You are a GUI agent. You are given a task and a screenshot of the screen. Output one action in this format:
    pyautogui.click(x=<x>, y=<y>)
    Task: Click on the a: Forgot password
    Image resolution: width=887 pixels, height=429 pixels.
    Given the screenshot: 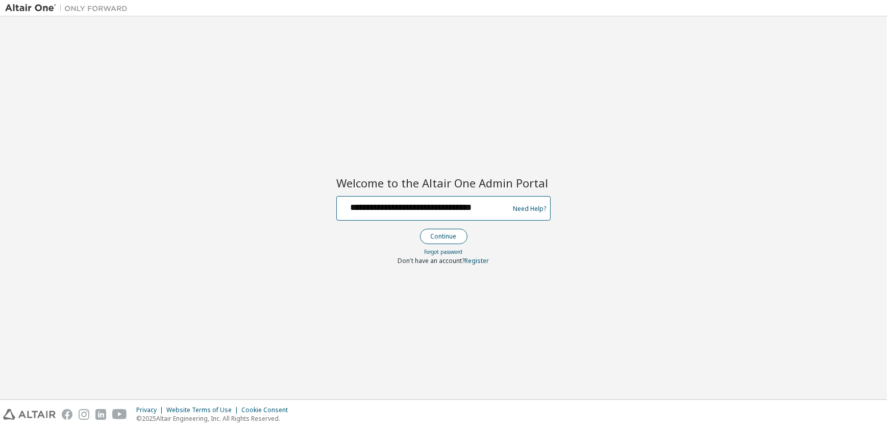 What is the action you would take?
    pyautogui.click(x=444, y=252)
    